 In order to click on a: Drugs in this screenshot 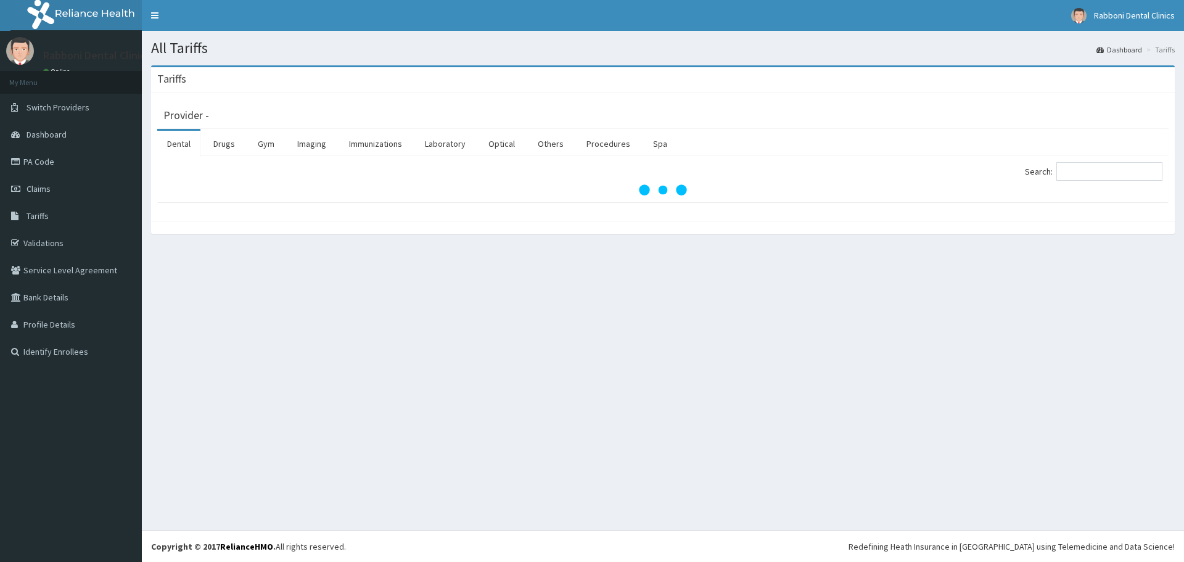, I will do `click(224, 144)`.